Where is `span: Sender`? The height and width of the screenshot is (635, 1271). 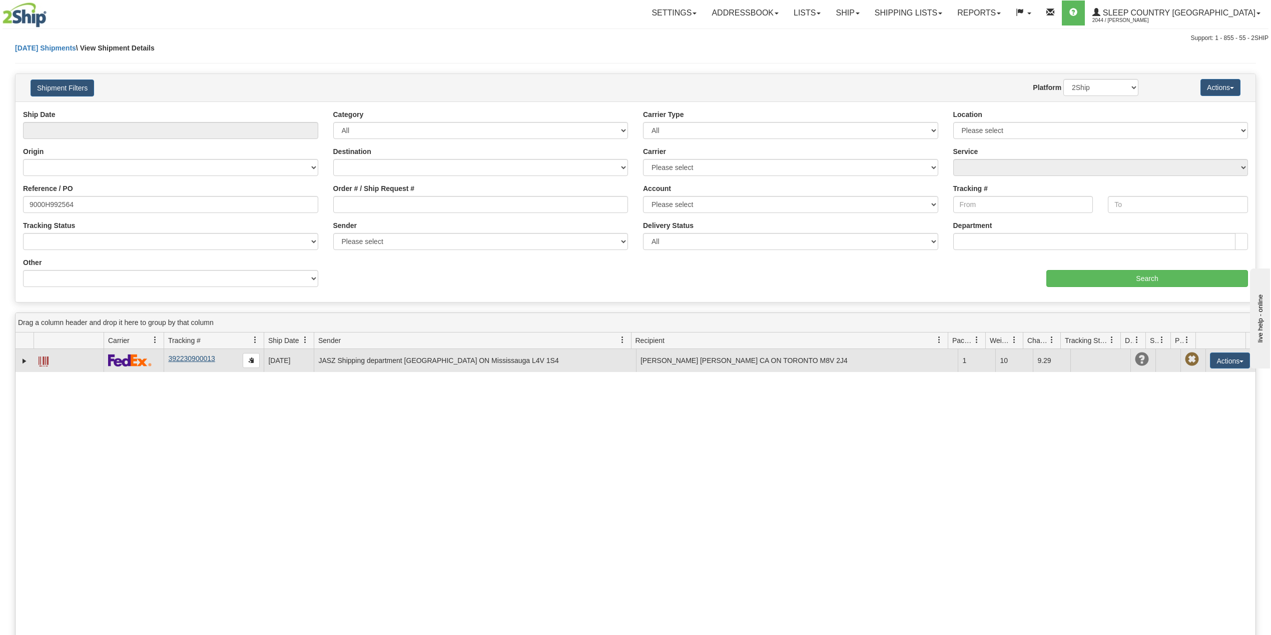
span: Sender is located at coordinates (329, 341).